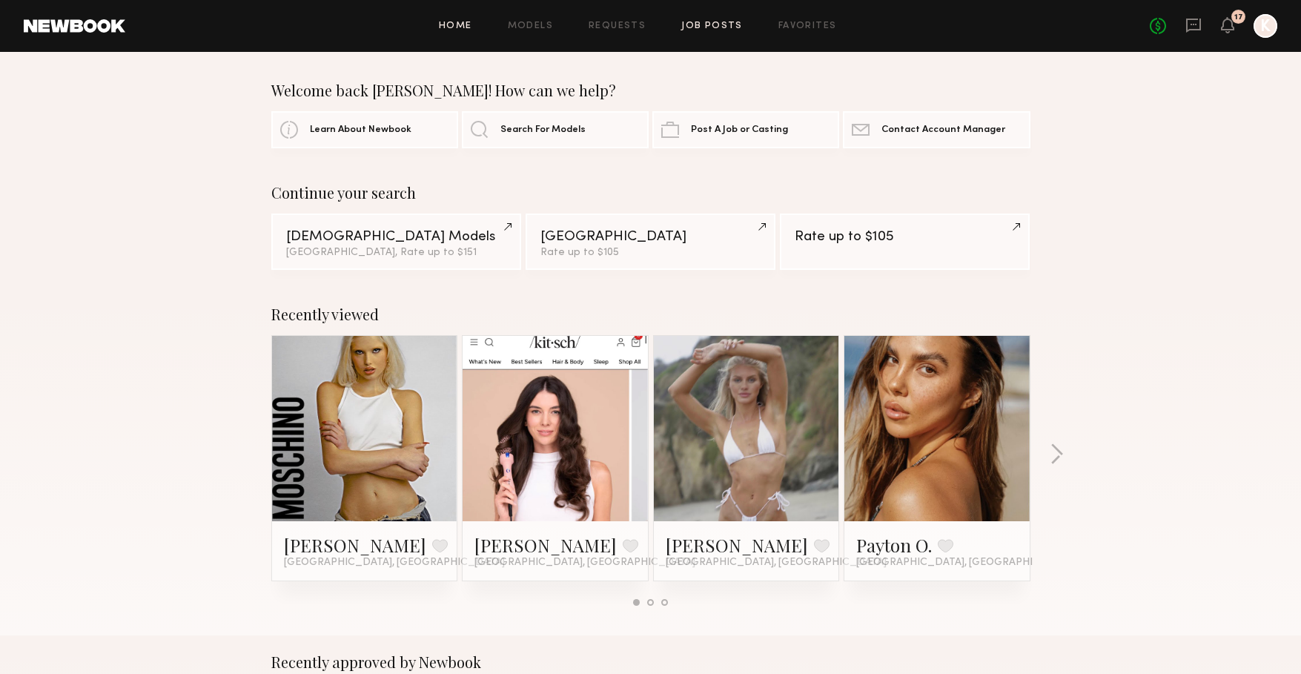 The image size is (1301, 674). What do you see at coordinates (746, 130) in the screenshot?
I see `a: Post A Job or Casting` at bounding box center [746, 130].